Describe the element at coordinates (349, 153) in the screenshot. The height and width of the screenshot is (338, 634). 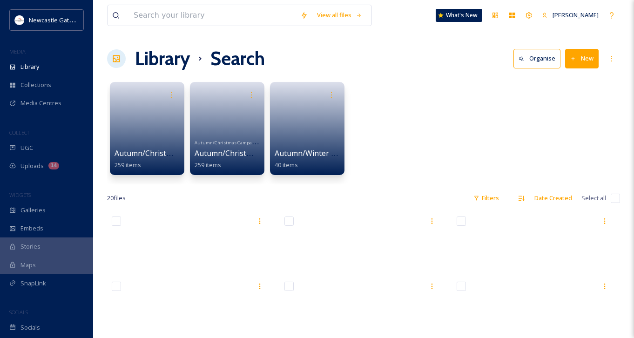
I see `span: Autumn/Winter Partner Submissions 2025` at that location.